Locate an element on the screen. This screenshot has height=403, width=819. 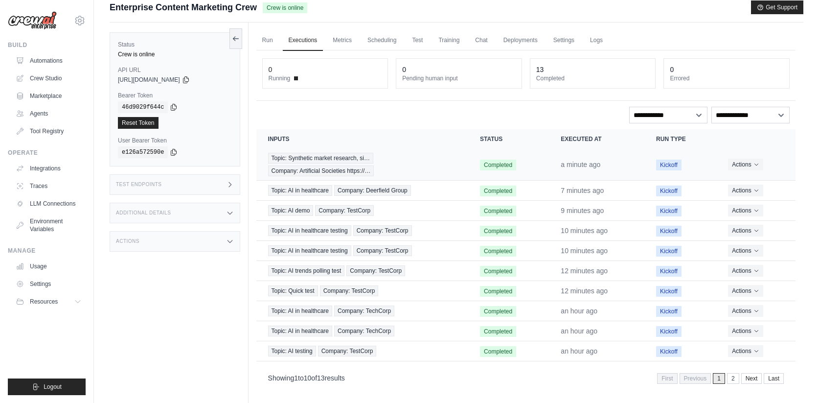
a: Last is located at coordinates (774, 378).